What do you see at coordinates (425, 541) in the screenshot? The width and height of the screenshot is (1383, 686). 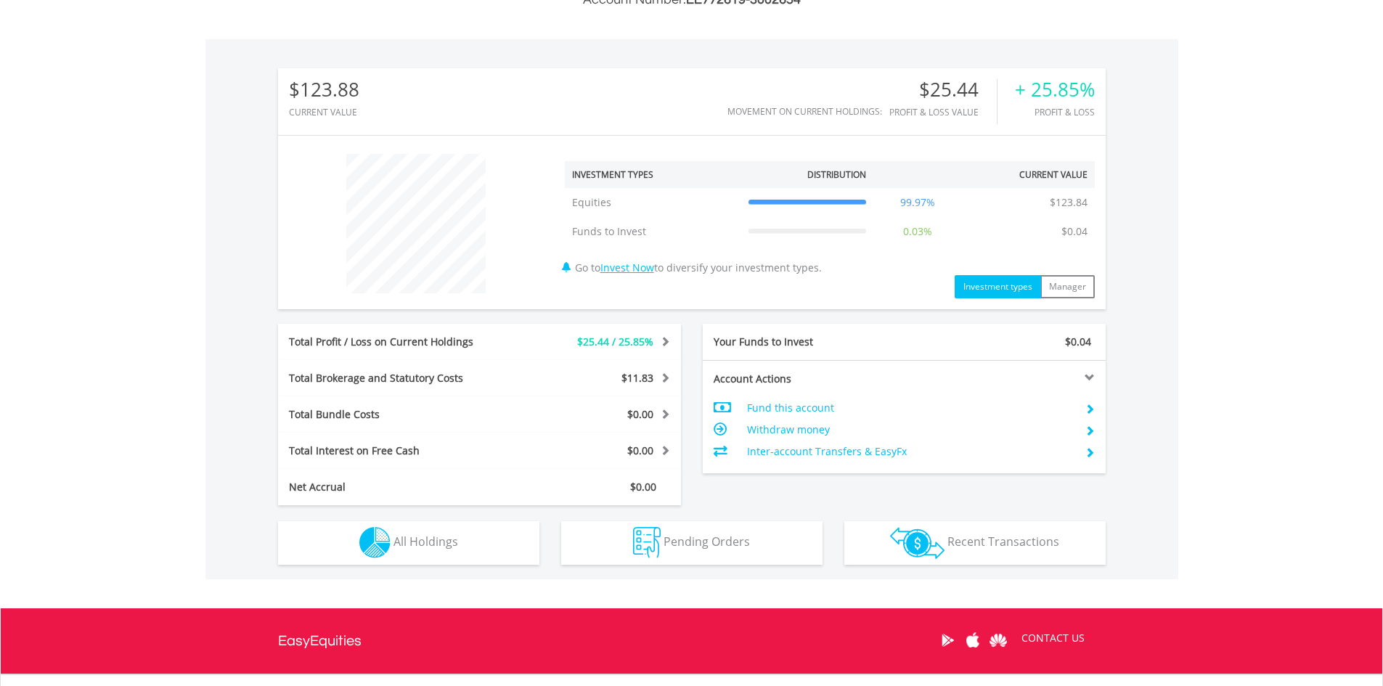 I see `span: All Holdings` at bounding box center [425, 541].